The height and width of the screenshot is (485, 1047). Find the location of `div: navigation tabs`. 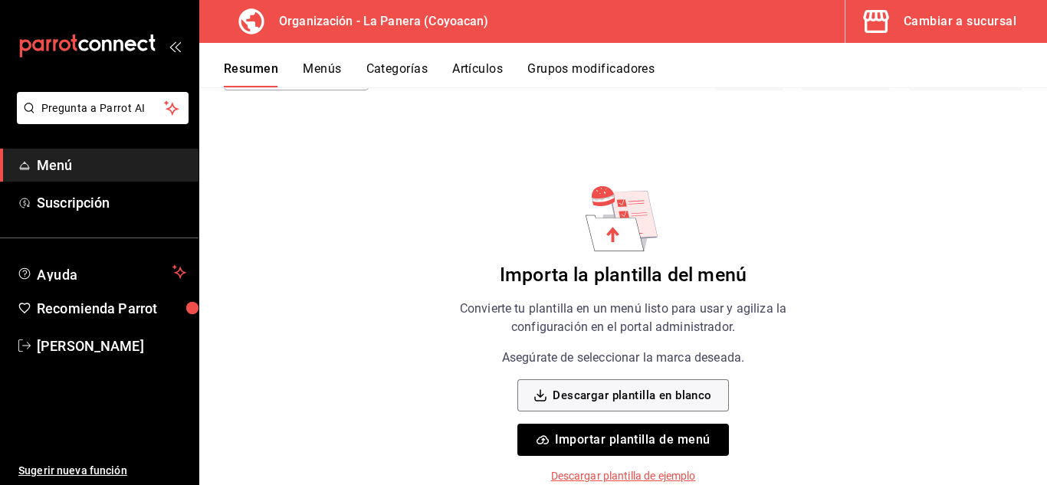

div: navigation tabs is located at coordinates (635, 74).